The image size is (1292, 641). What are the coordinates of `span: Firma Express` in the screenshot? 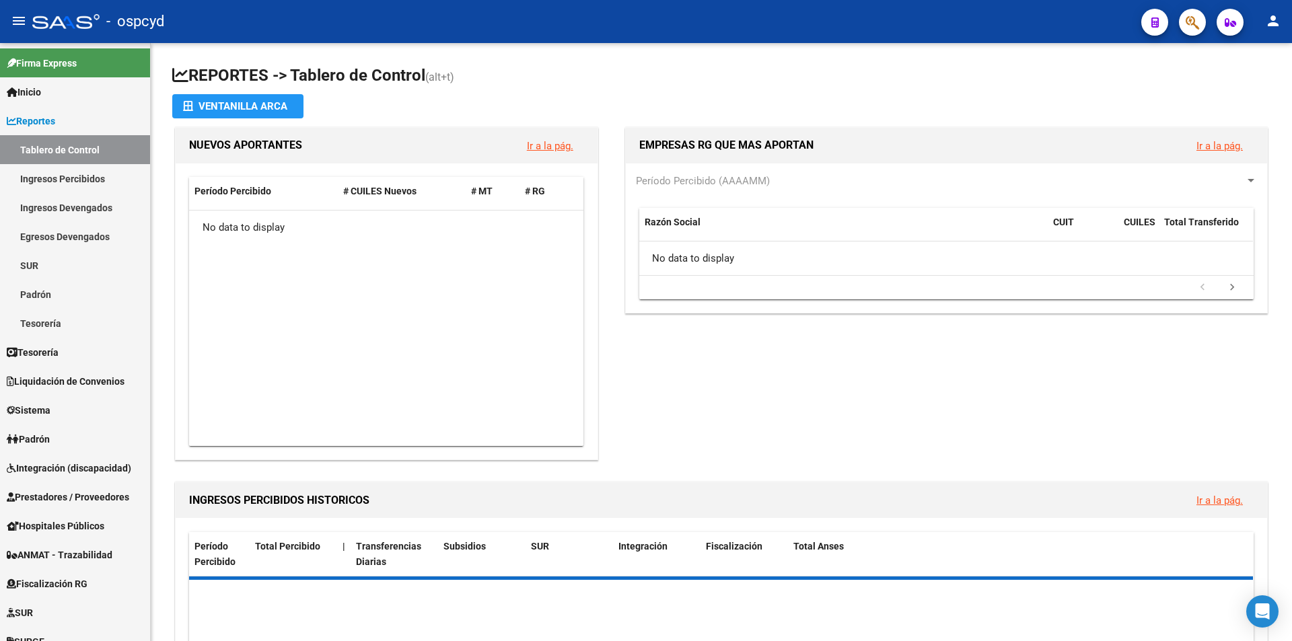 It's located at (42, 63).